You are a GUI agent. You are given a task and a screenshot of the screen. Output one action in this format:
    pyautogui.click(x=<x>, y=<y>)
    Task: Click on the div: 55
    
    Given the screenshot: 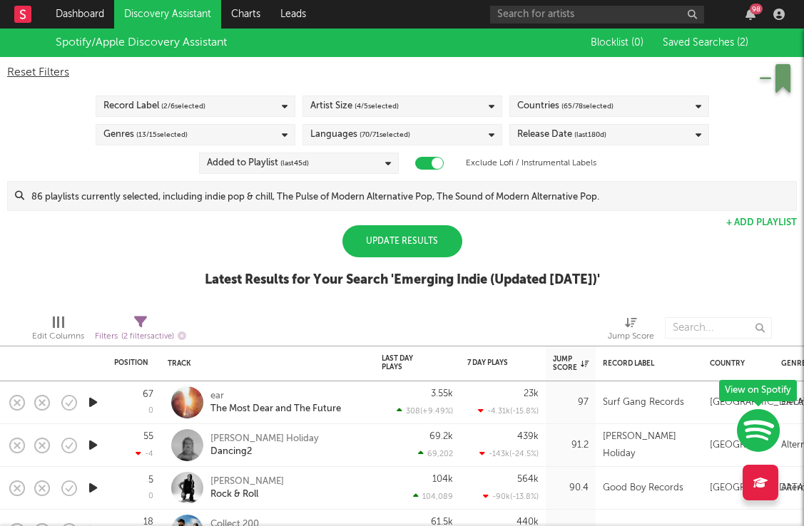 What is the action you would take?
    pyautogui.click(x=148, y=437)
    